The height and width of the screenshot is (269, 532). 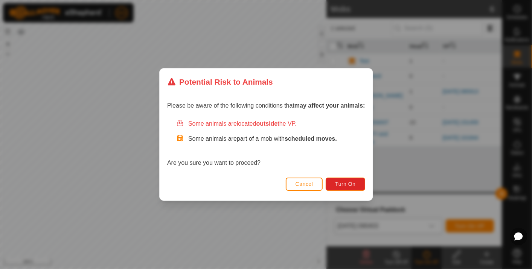 What do you see at coordinates (345, 184) in the screenshot?
I see `span: Turn On` at bounding box center [345, 184].